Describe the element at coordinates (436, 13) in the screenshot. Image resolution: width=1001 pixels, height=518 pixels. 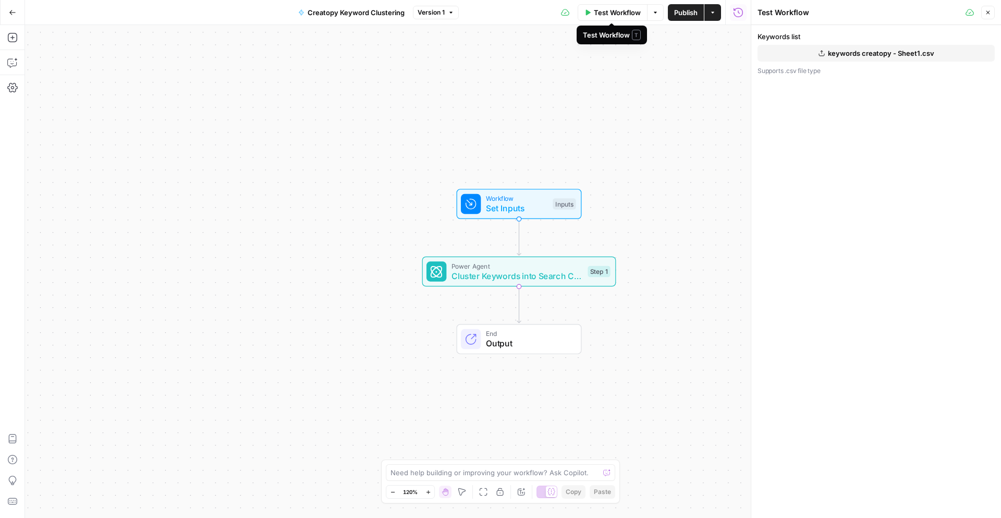
I see `button: Version 1` at that location.